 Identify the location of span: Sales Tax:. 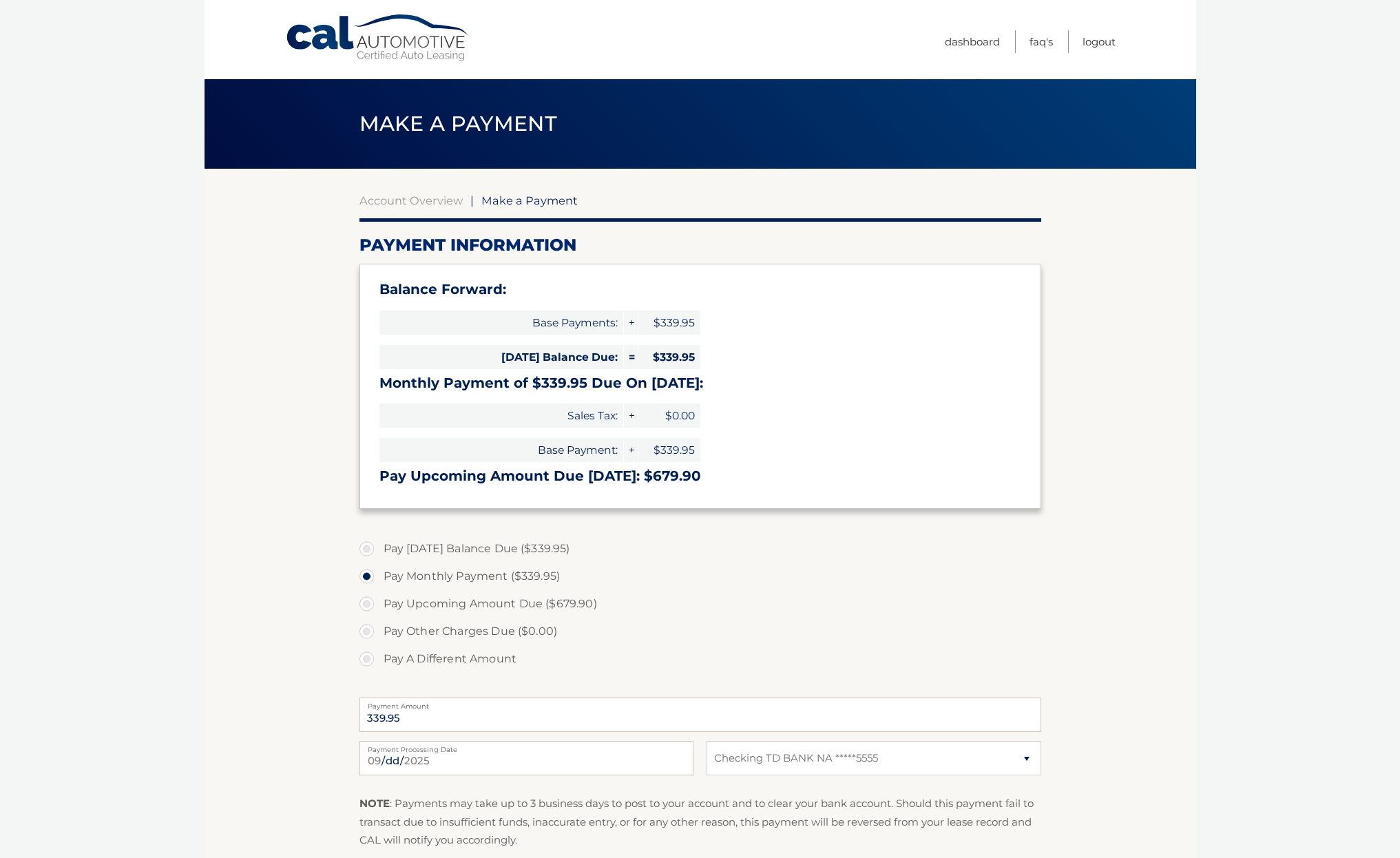
(502, 415).